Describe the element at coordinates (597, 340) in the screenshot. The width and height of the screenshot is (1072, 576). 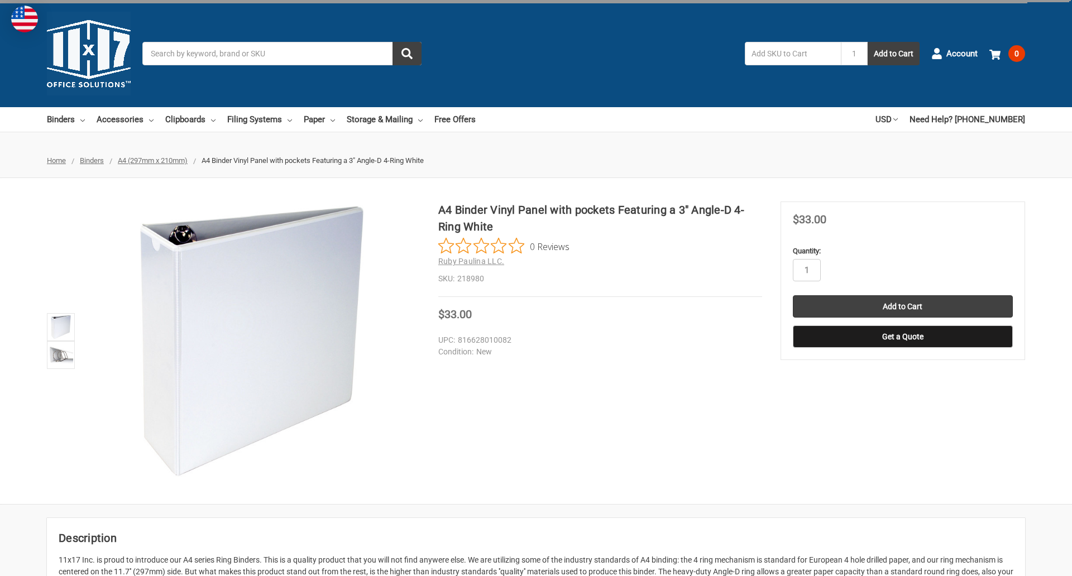
I see `dd: 816628010082` at that location.